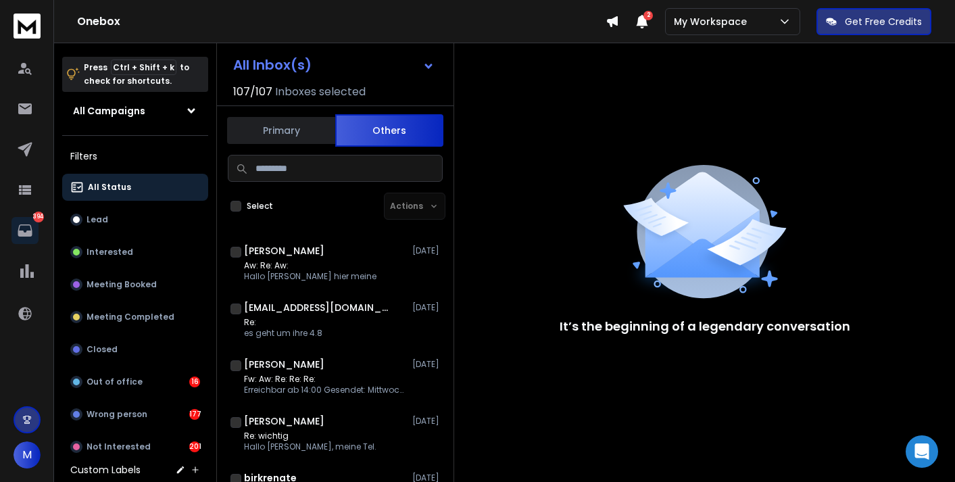  I want to click on button: Meeting Completed, so click(135, 317).